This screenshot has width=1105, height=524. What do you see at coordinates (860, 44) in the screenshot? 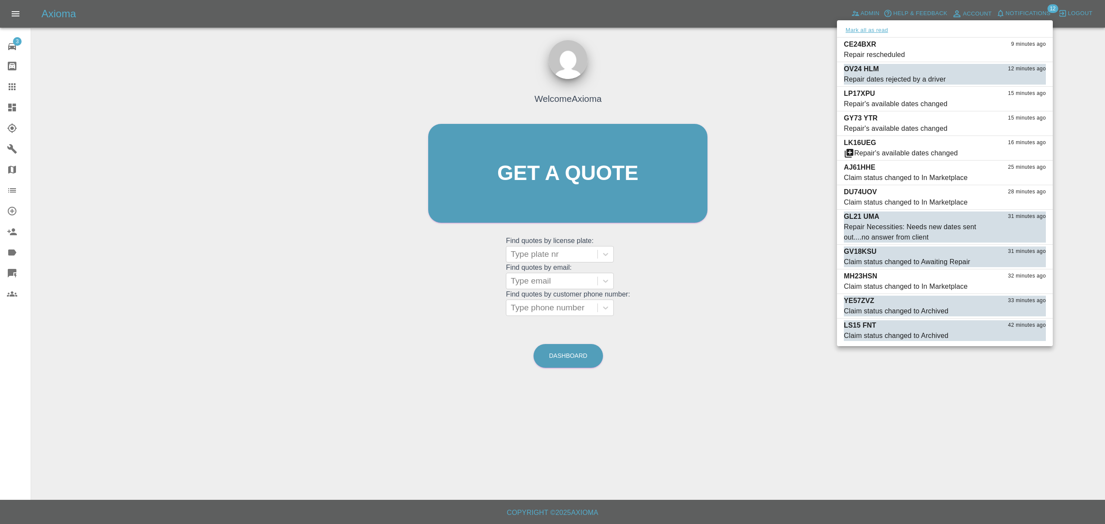
I see `p: CE24BXR` at bounding box center [860, 44].